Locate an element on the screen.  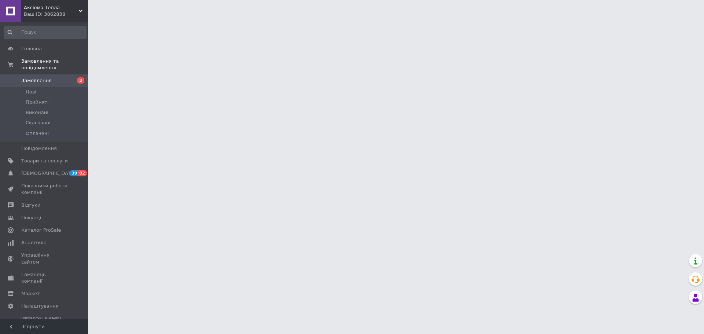
span: Виконані is located at coordinates (37, 113).